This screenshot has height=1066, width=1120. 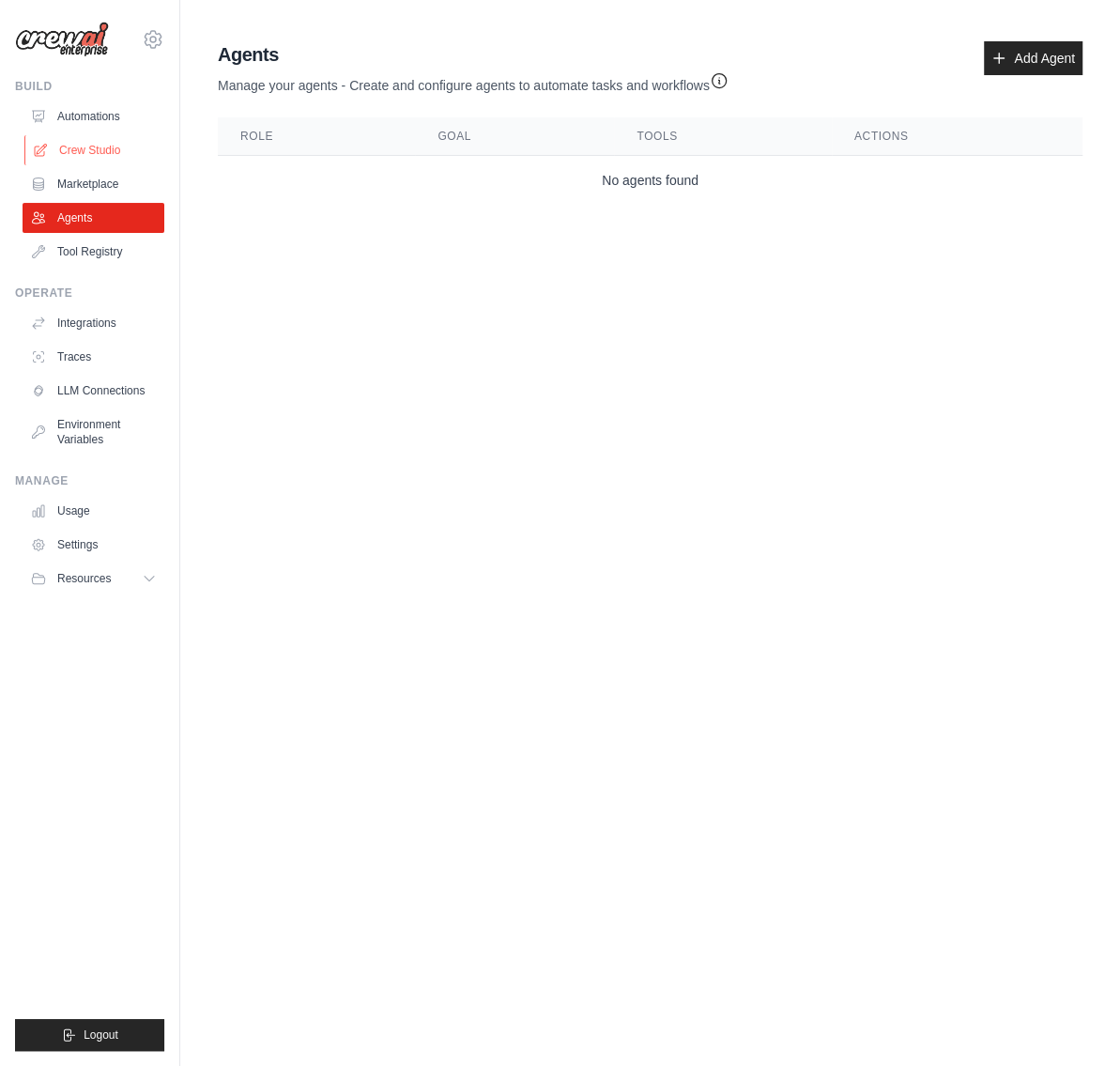 I want to click on a: LLM Connections, so click(x=93, y=390).